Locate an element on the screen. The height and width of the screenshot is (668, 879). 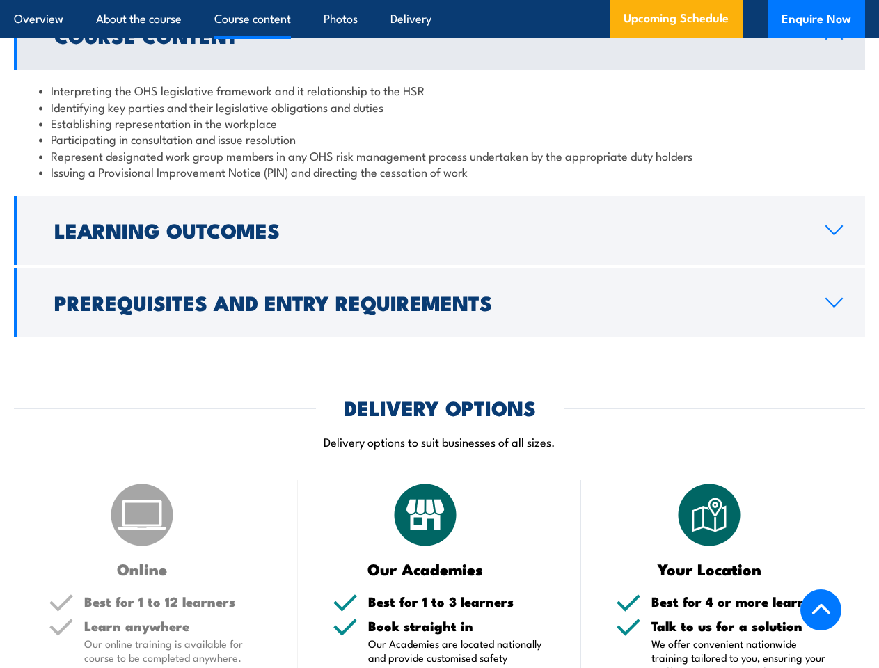
h3: Our Academies is located at coordinates (426, 569).